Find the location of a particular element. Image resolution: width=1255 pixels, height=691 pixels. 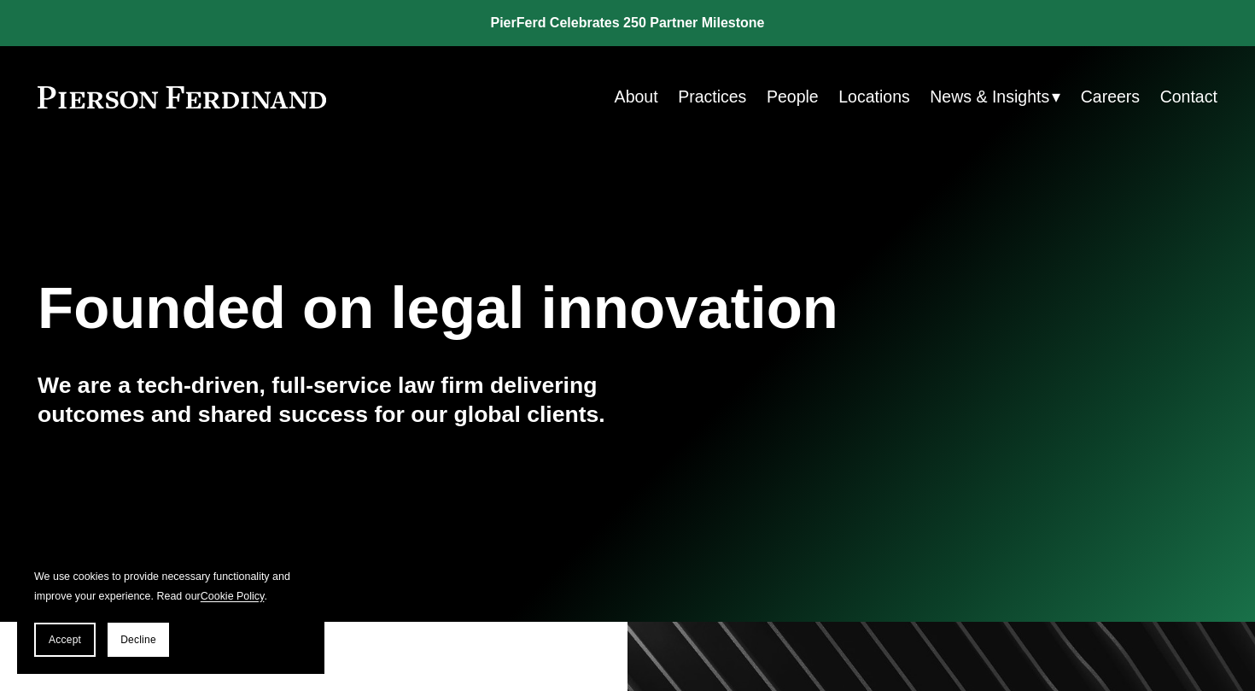

button: Accept is located at coordinates (65, 639).